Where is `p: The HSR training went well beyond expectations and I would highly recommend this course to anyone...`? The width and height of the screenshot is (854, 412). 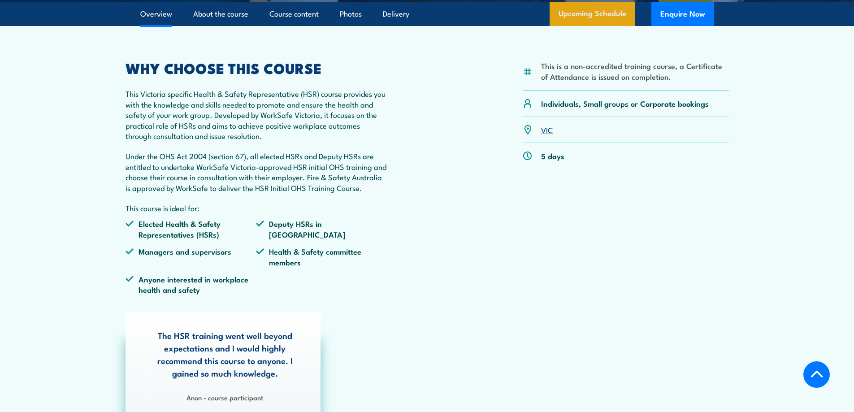 p: The HSR training went well beyond expectations and I would highly recommend this course to anyone... is located at coordinates (225, 354).